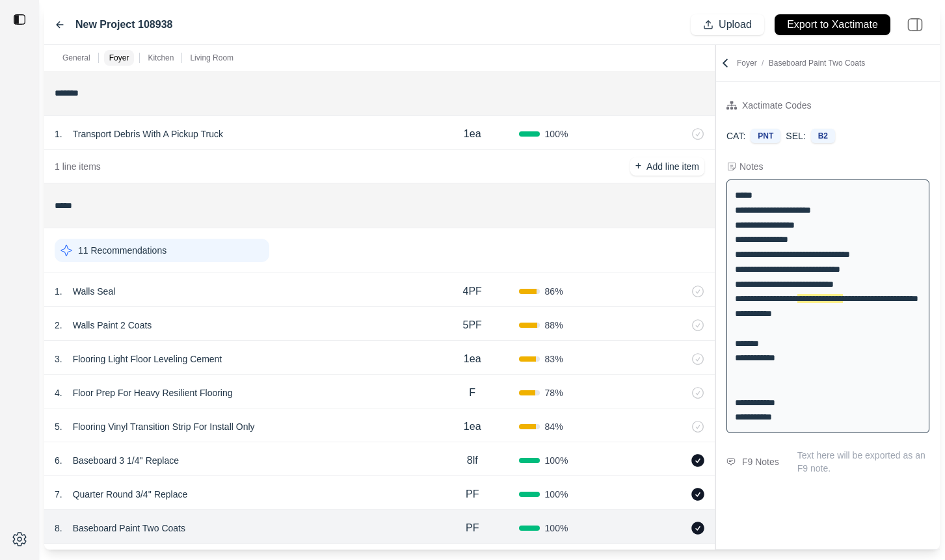 This screenshot has height=560, width=945. What do you see at coordinates (124, 25) in the screenshot?
I see `label: New Project 108938` at bounding box center [124, 25].